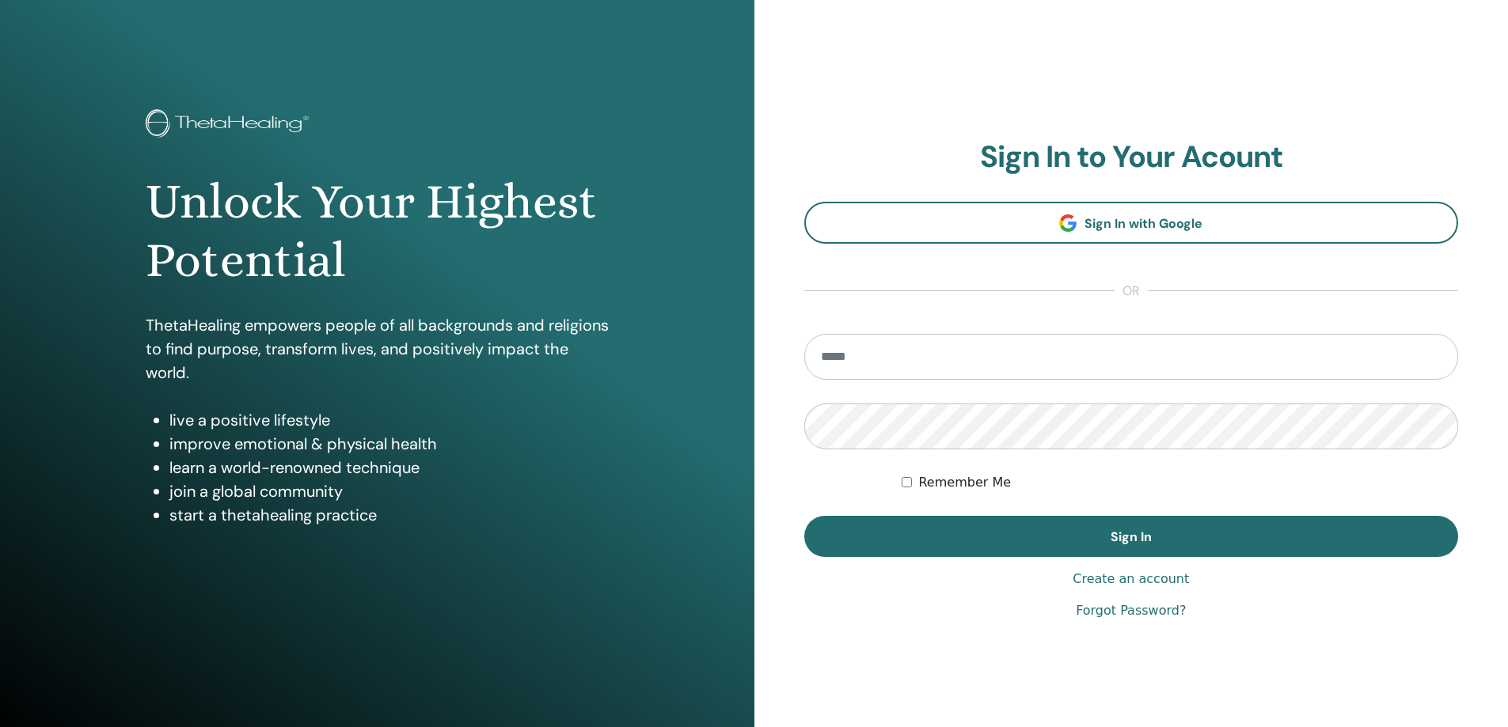 This screenshot has height=727, width=1508. What do you see at coordinates (389, 515) in the screenshot?
I see `li: start a thetahealing practice` at bounding box center [389, 515].